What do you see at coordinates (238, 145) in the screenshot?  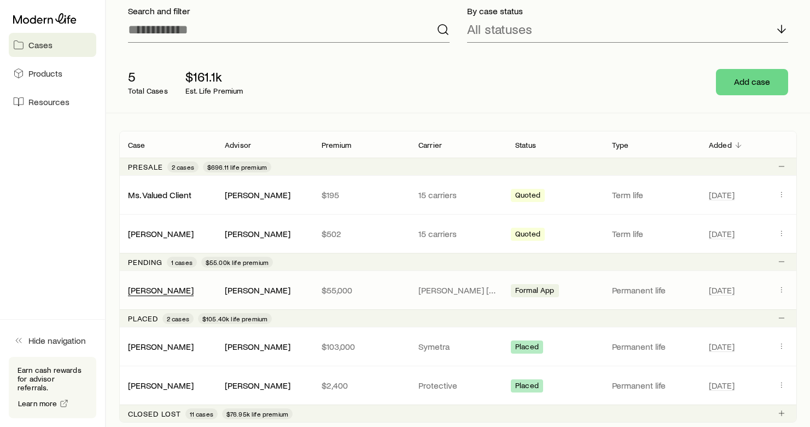 I see `p: Advisor` at bounding box center [238, 145].